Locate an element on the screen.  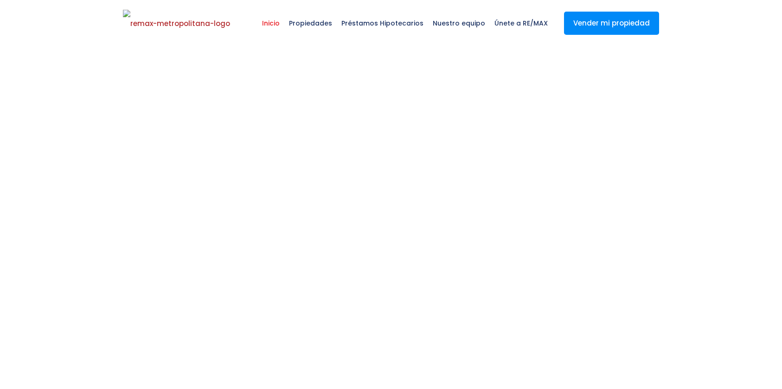
span: Inicio is located at coordinates (271, 23).